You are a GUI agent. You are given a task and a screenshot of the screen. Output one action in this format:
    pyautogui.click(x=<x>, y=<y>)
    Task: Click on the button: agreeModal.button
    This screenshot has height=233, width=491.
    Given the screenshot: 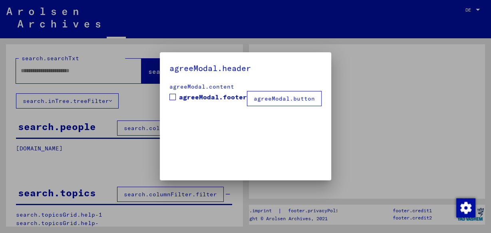 What is the action you would take?
    pyautogui.click(x=284, y=99)
    